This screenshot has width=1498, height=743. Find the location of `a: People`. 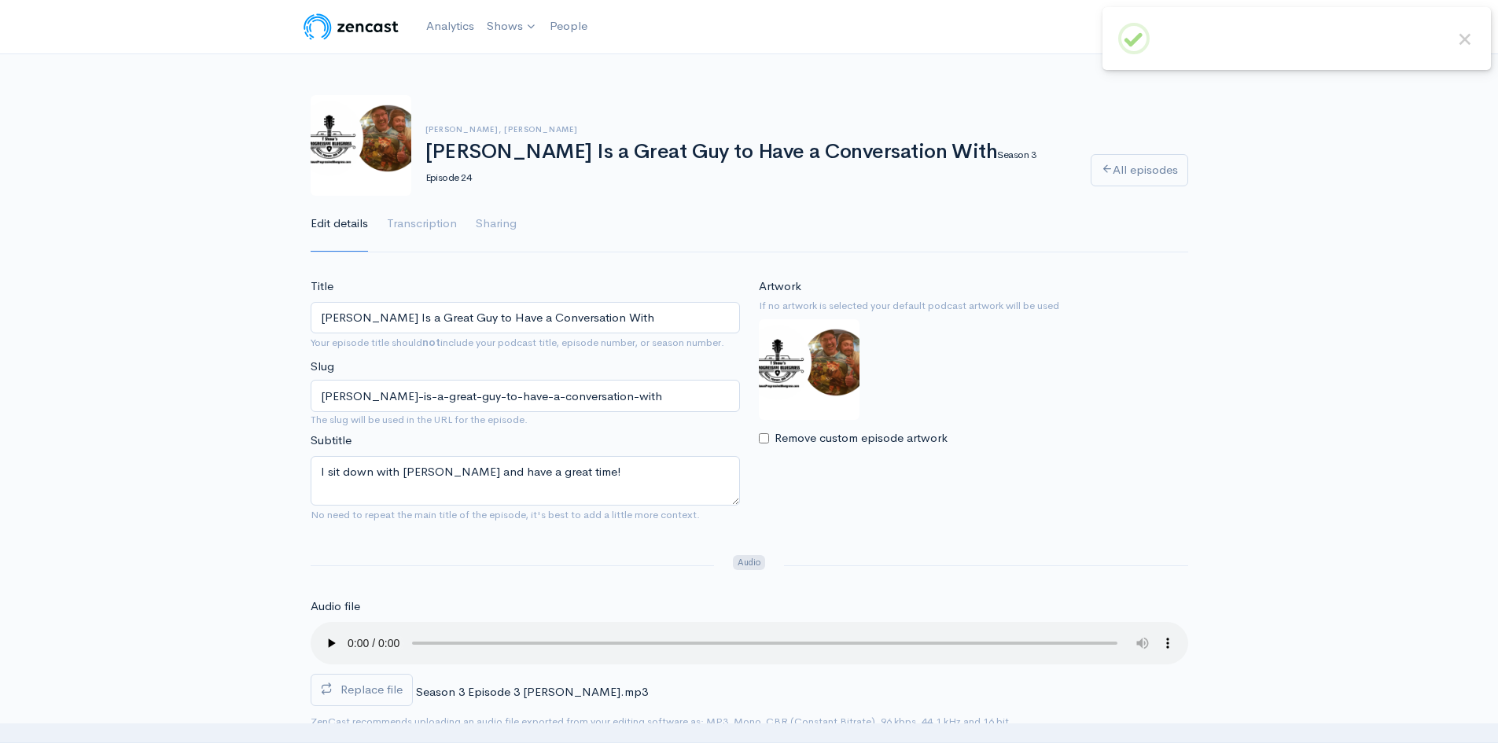

a: People is located at coordinates (568, 26).